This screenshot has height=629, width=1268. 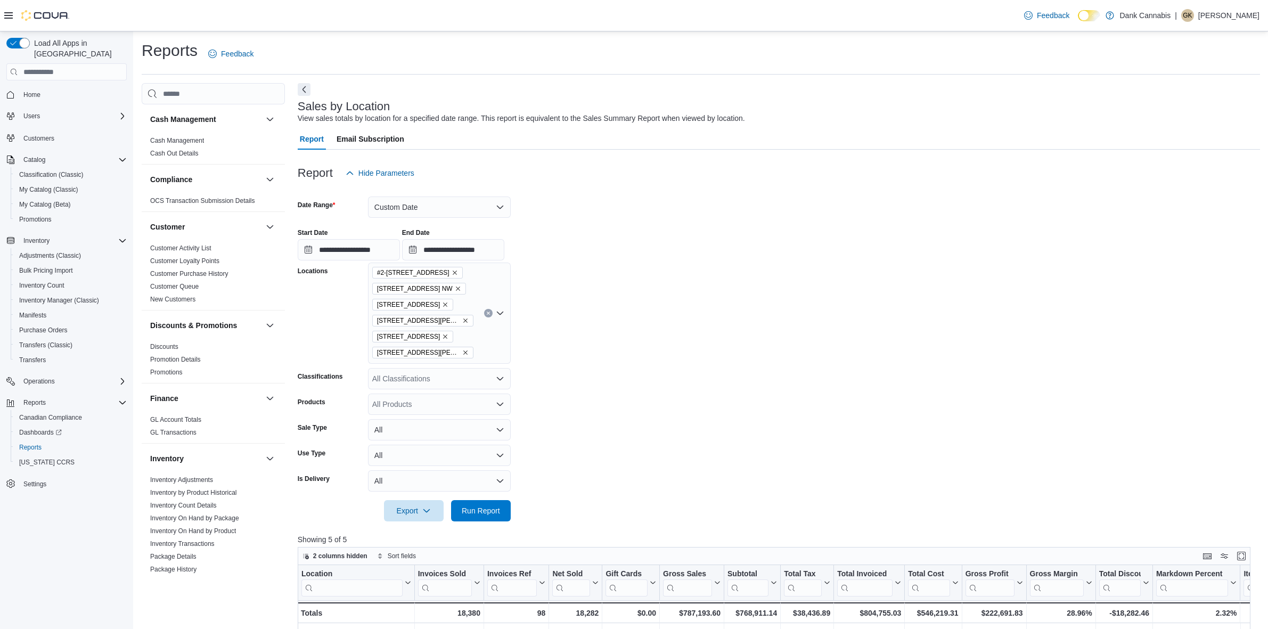 I want to click on span: Package History, so click(x=173, y=569).